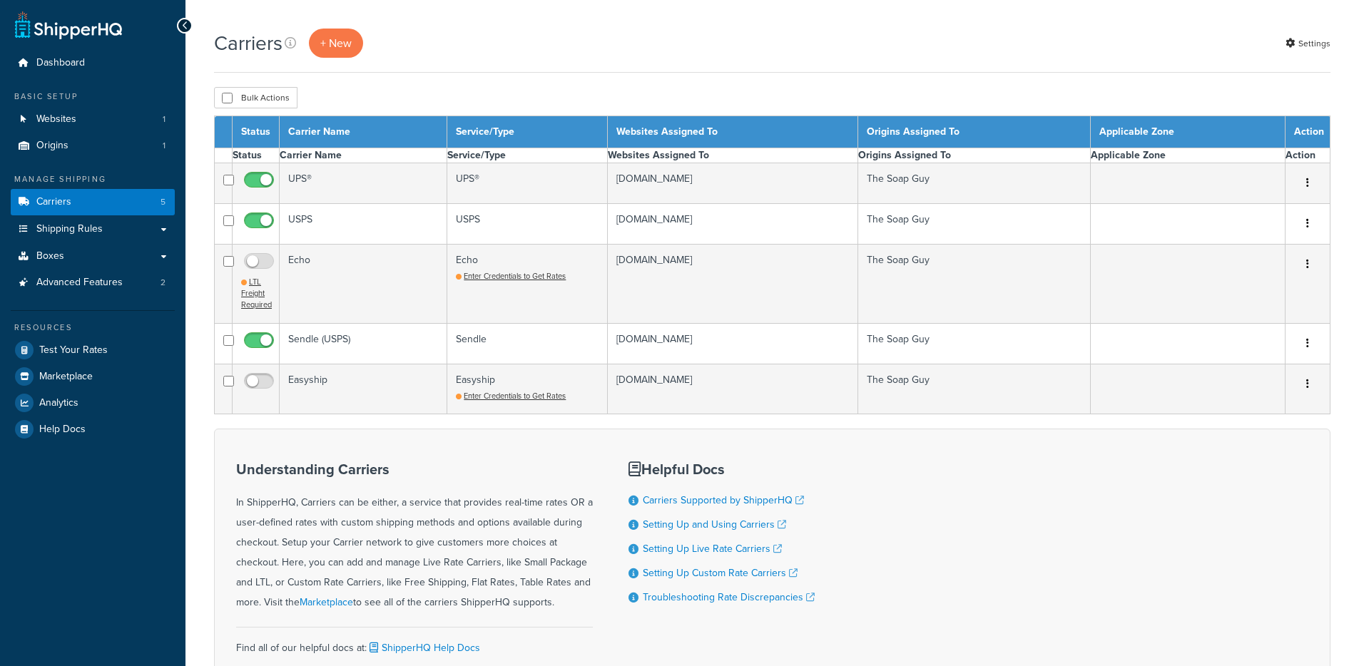  What do you see at coordinates (66, 377) in the screenshot?
I see `span: Marketplace` at bounding box center [66, 377].